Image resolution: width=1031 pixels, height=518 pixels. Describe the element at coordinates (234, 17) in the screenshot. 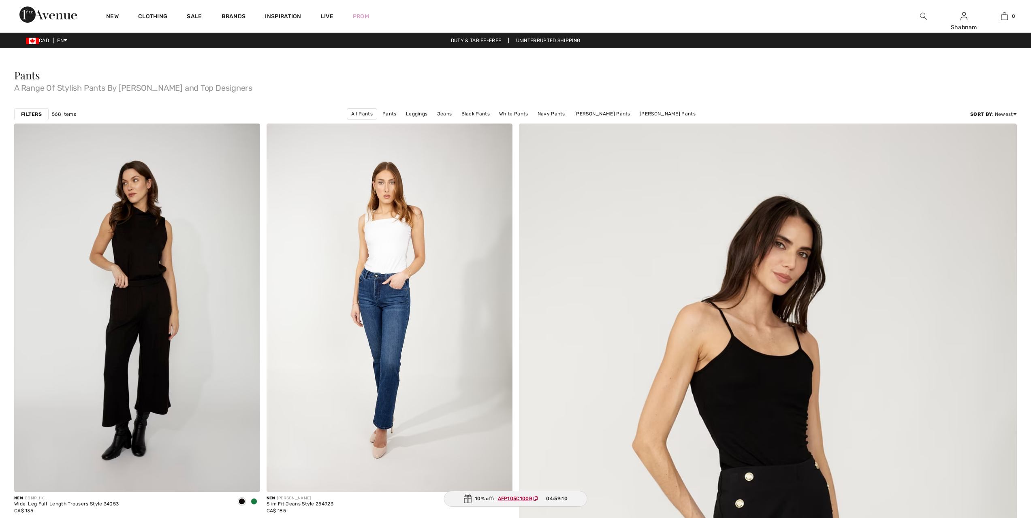

I see `a: Brands` at that location.